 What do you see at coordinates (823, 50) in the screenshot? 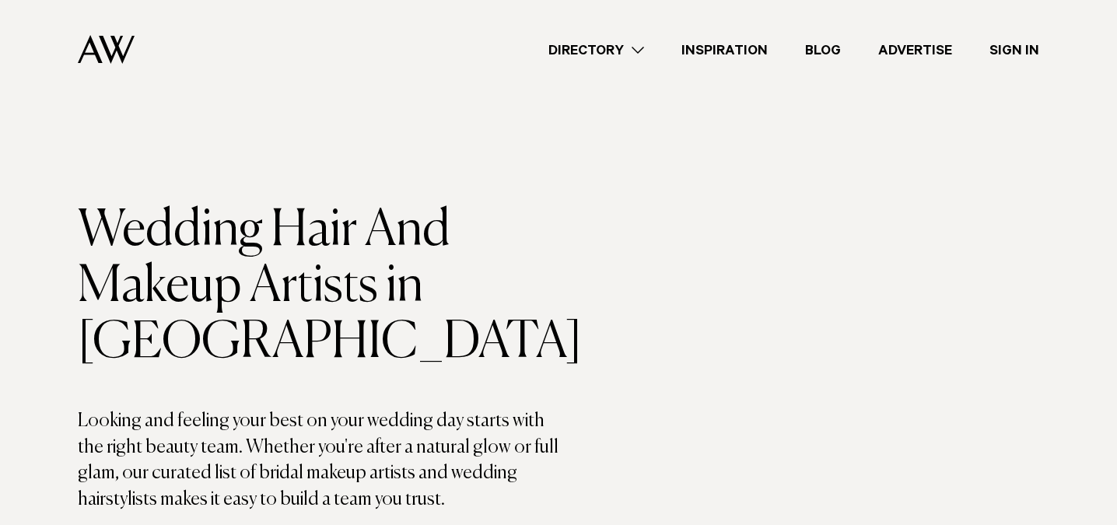
I see `a: Blog` at bounding box center [823, 50].